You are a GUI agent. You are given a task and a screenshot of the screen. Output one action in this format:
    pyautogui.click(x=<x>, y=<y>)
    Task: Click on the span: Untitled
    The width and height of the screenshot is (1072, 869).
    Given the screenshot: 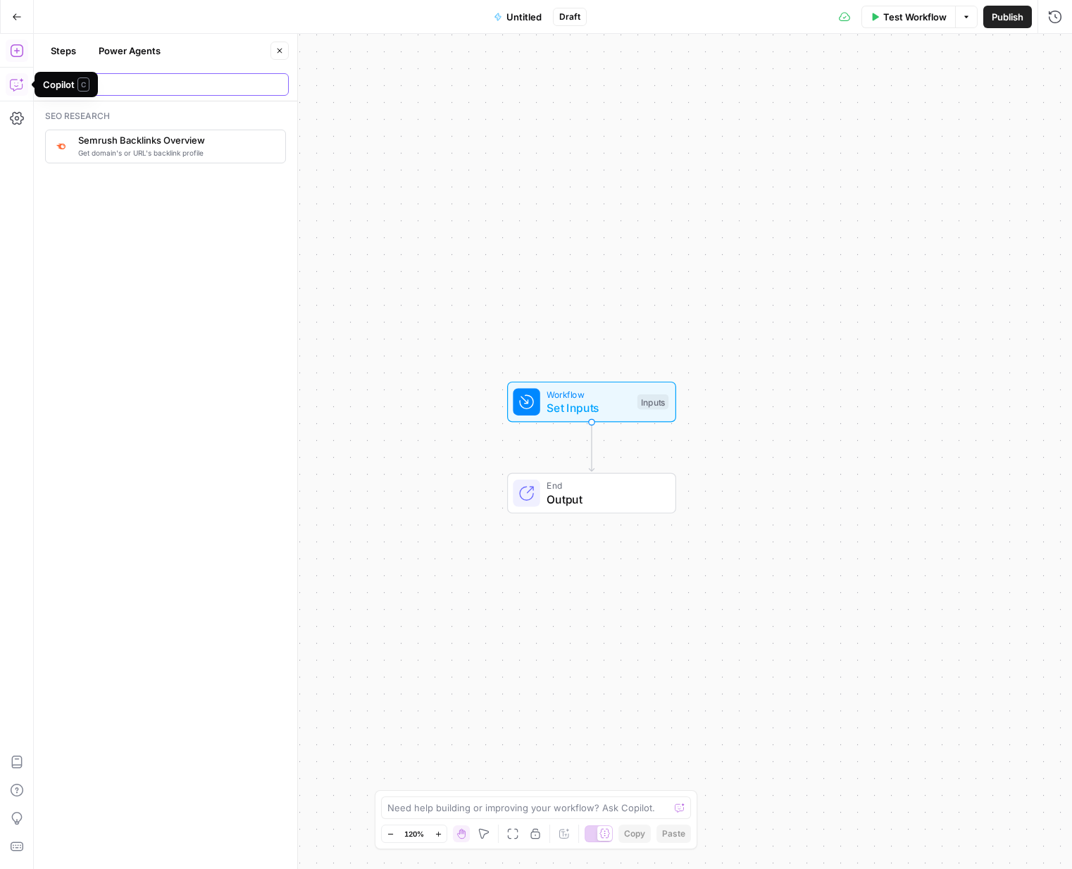 What is the action you would take?
    pyautogui.click(x=524, y=17)
    